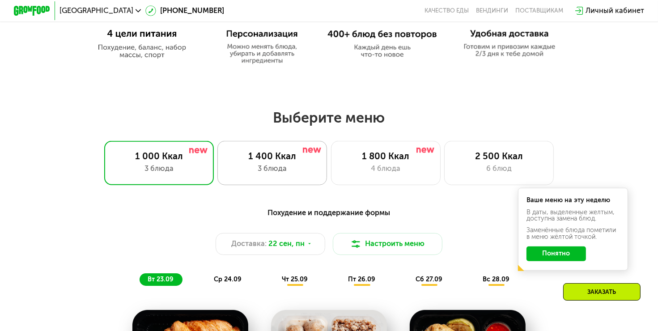 The height and width of the screenshot is (331, 658). I want to click on div: поставщикам, so click(539, 11).